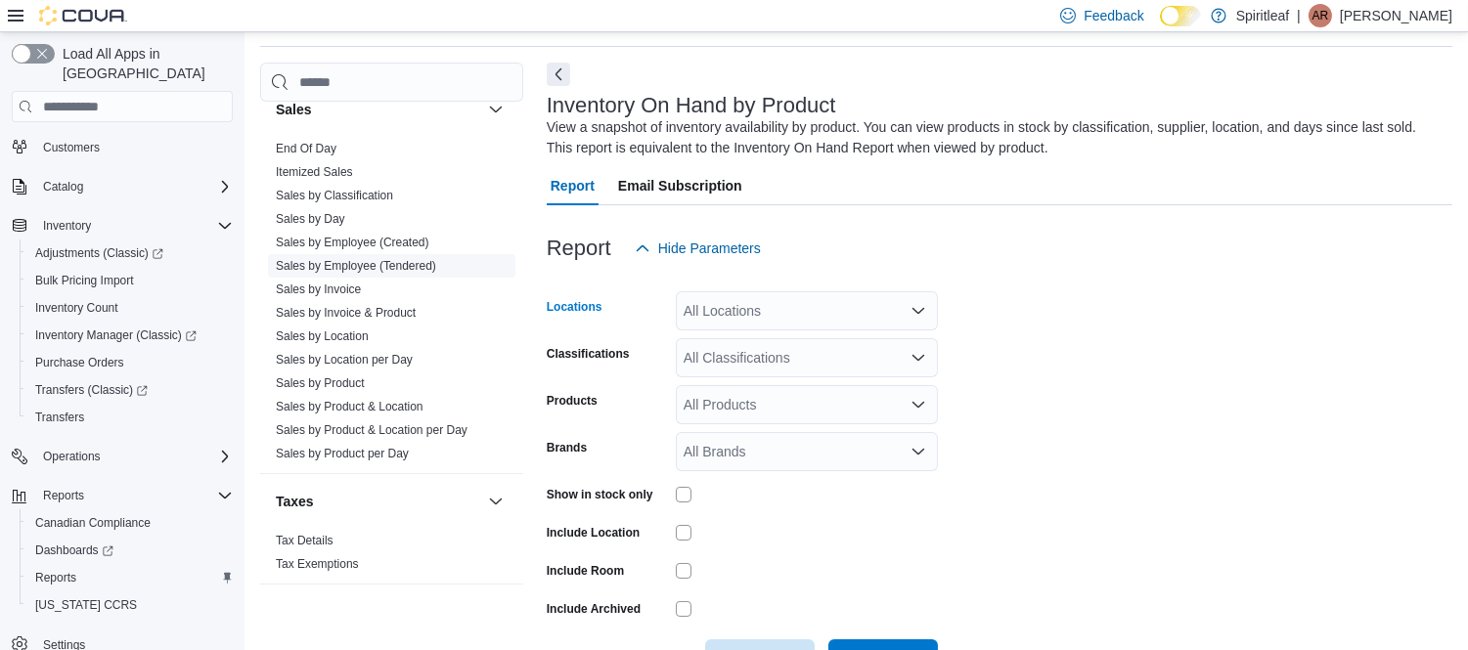 The image size is (1468, 650). Describe the element at coordinates (372, 430) in the screenshot. I see `a: Sales by Product & Location per Day` at that location.